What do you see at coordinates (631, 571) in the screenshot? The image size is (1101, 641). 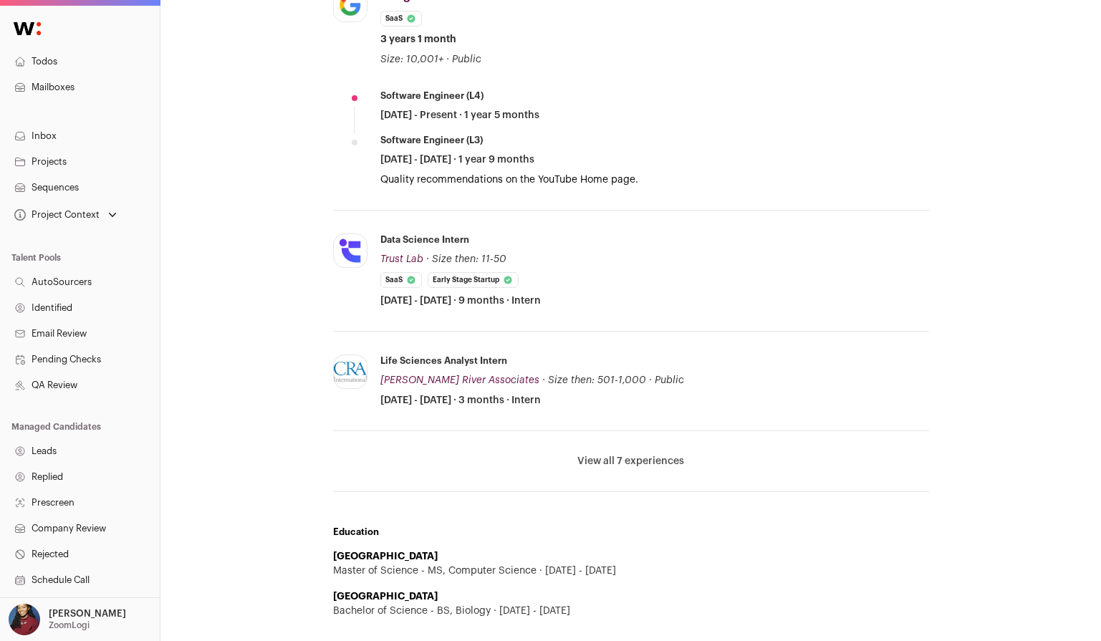 I see `div: Master of Science - MS, Computer Science` at bounding box center [631, 571].